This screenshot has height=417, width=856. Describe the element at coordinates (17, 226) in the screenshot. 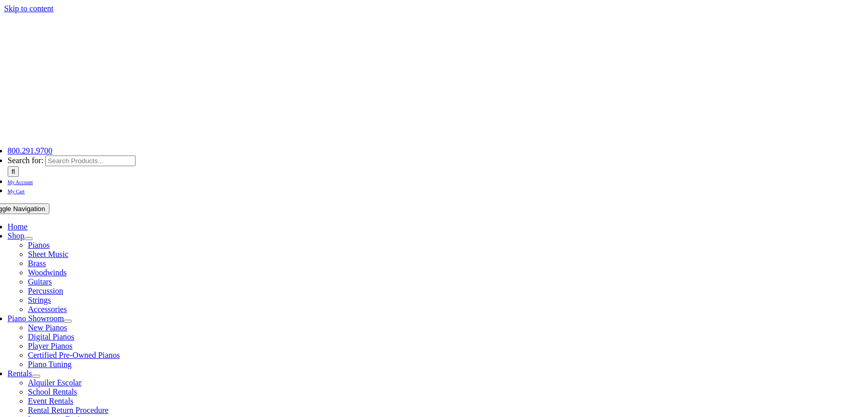

I see `a: Home` at that location.